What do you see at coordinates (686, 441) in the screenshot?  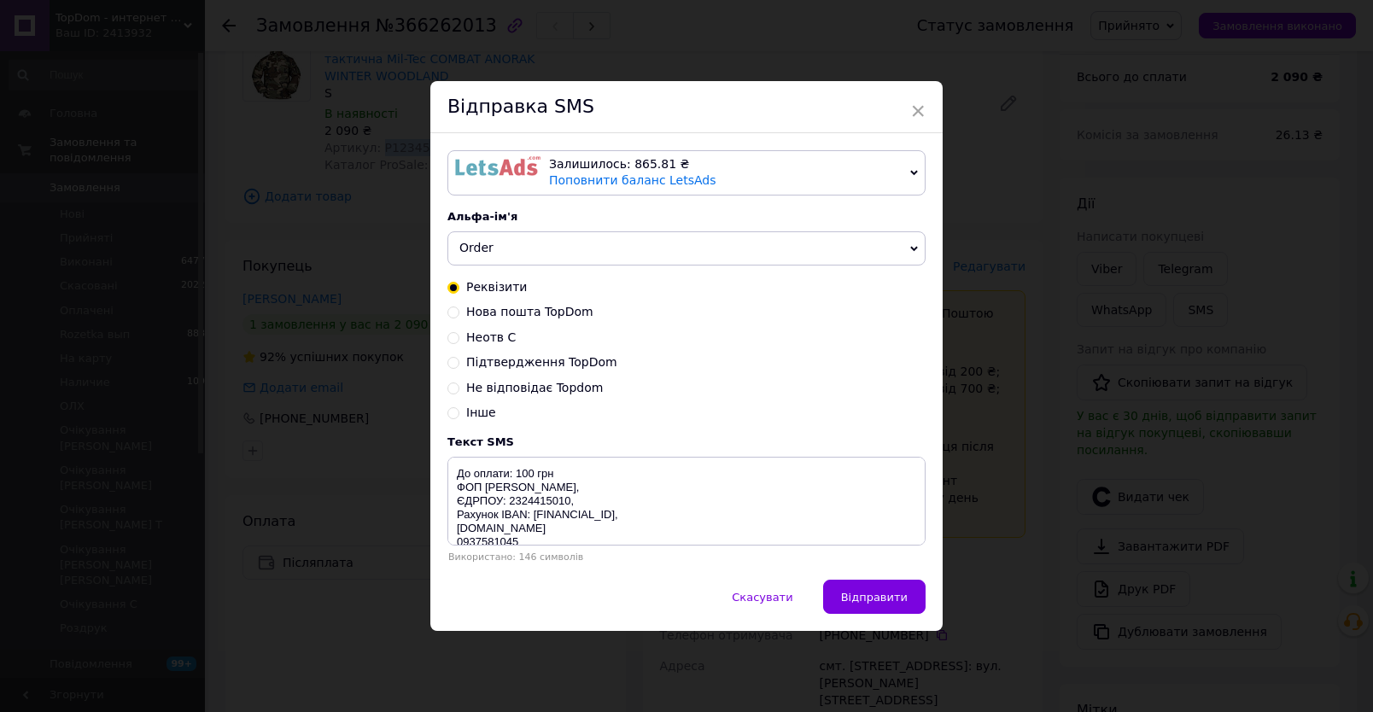 I see `div: Текст SMS` at bounding box center [686, 441].